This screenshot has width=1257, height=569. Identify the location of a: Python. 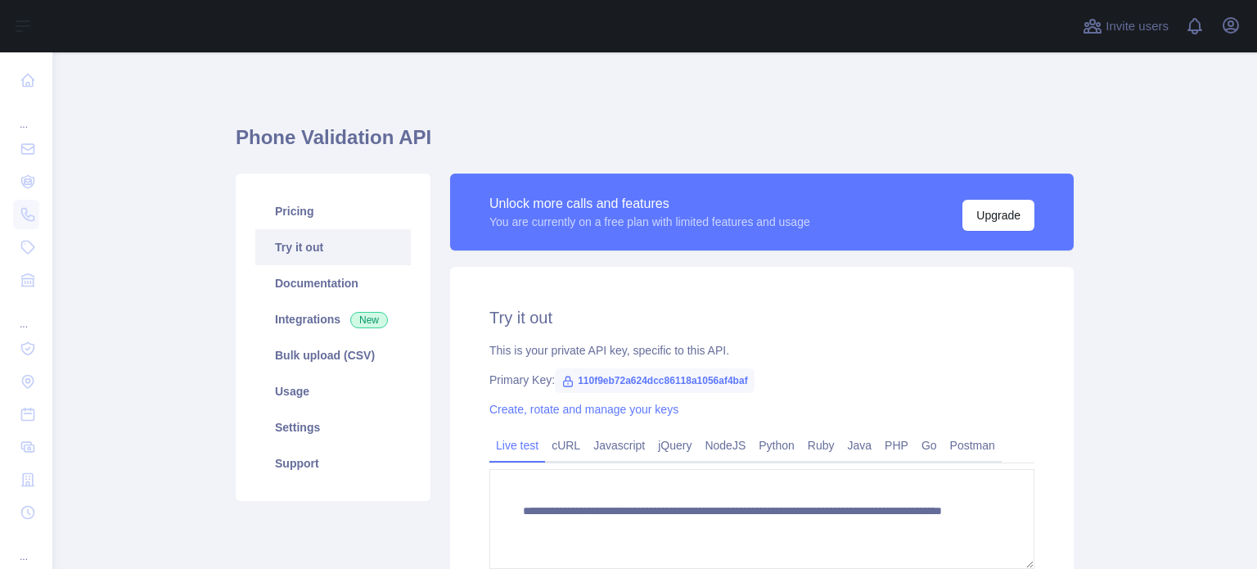
(777, 445).